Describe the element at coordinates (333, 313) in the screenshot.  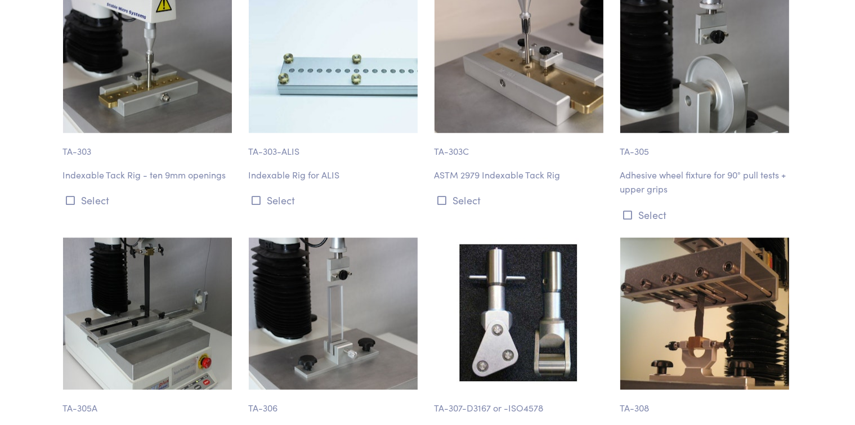
I see `img: ta-306_180-degree-peel-fixture.jpg` at that location.